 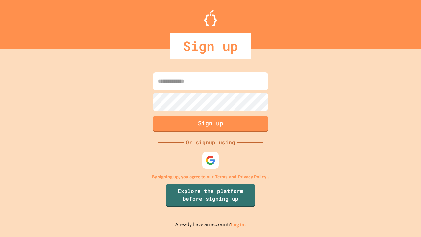 What do you see at coordinates (210, 177) in the screenshot?
I see `p: By signing up, you agree to our and .` at bounding box center [210, 177].